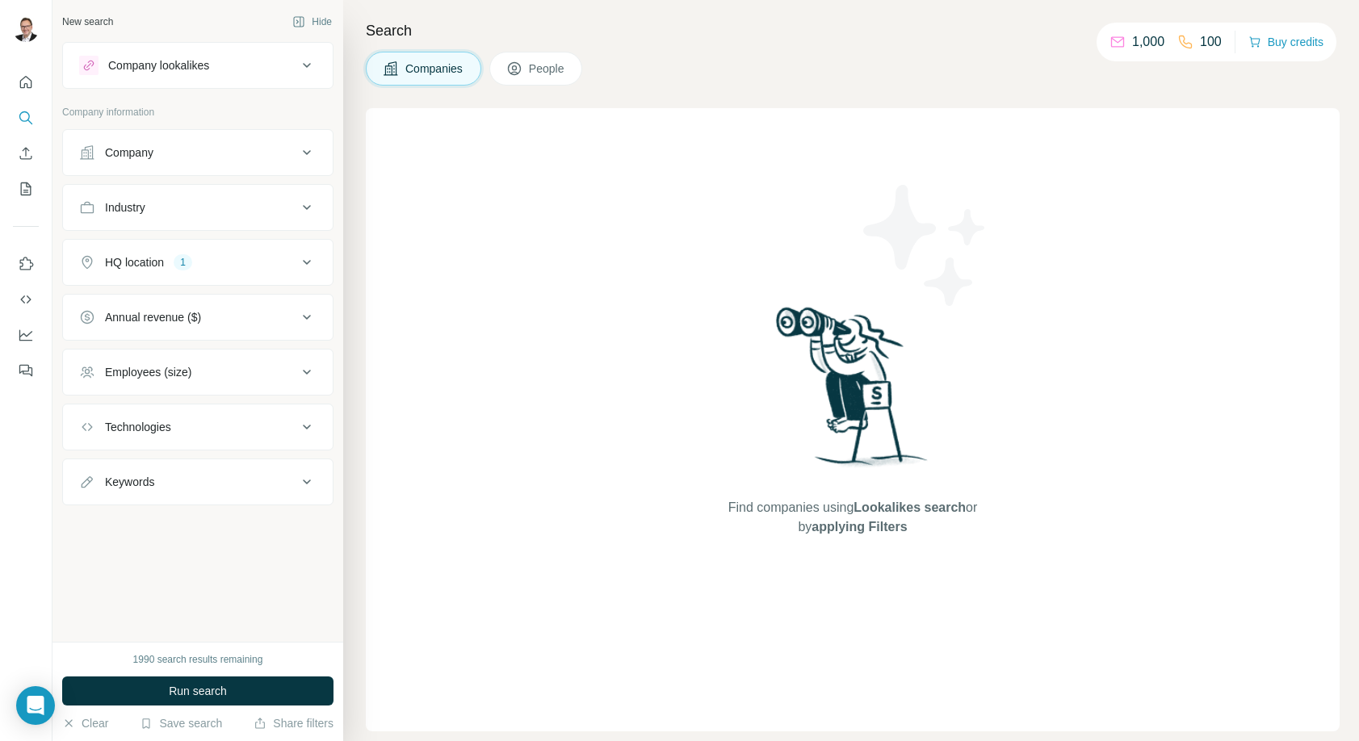  Describe the element at coordinates (26, 189) in the screenshot. I see `button: My lists` at that location.